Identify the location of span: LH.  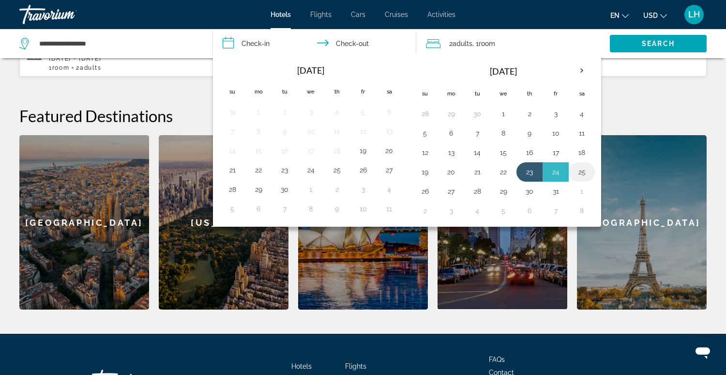
(694, 15).